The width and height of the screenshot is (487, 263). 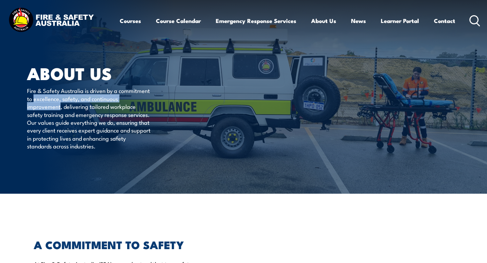 I want to click on a: Course Calendar, so click(x=178, y=21).